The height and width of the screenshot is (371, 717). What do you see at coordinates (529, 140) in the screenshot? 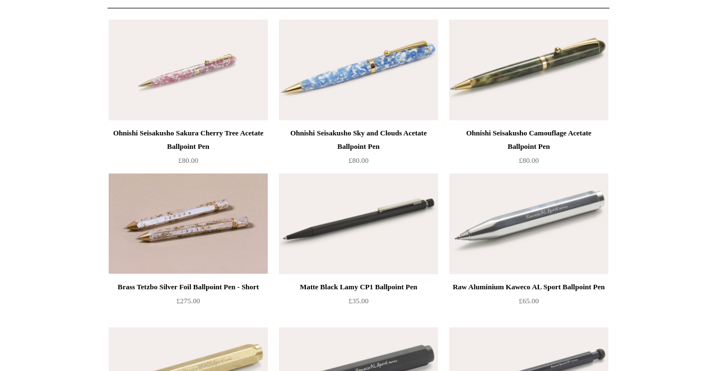
I see `div: Ohnishi Seisakusho Camouflage Acetate Ballpoint Pen` at bounding box center [529, 140].